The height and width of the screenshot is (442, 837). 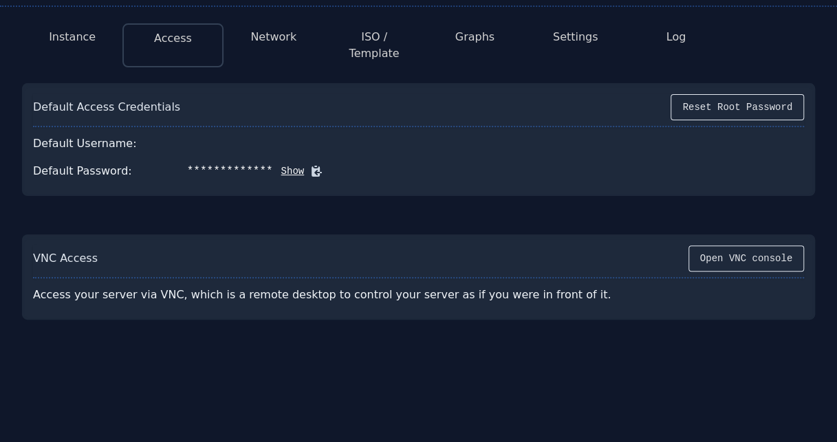 I want to click on div: Default Access Credentials, so click(x=107, y=107).